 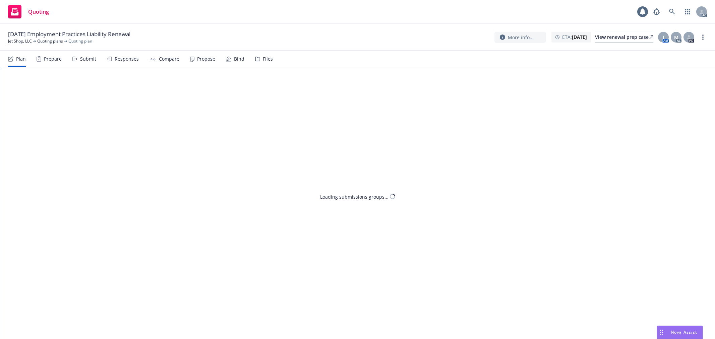 What do you see at coordinates (169, 59) in the screenshot?
I see `div: Compare` at bounding box center [169, 59].